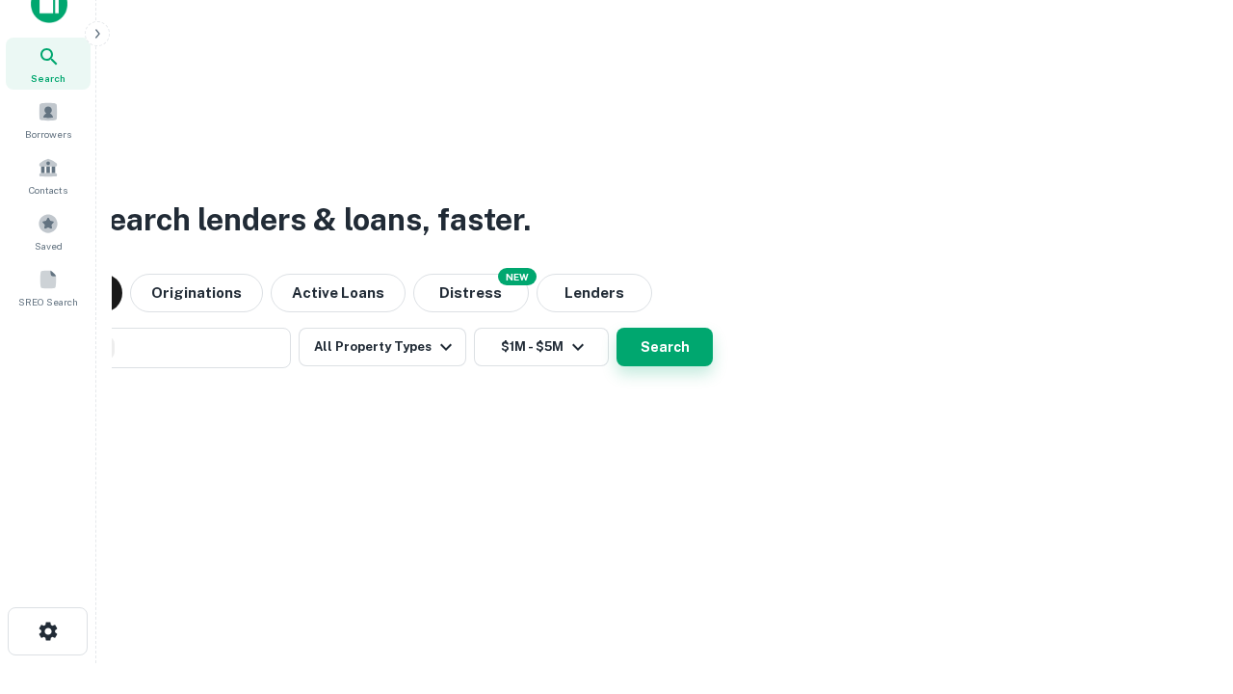 Image resolution: width=1233 pixels, height=694 pixels. Describe the element at coordinates (48, 231) in the screenshot. I see `a: Saved` at that location.